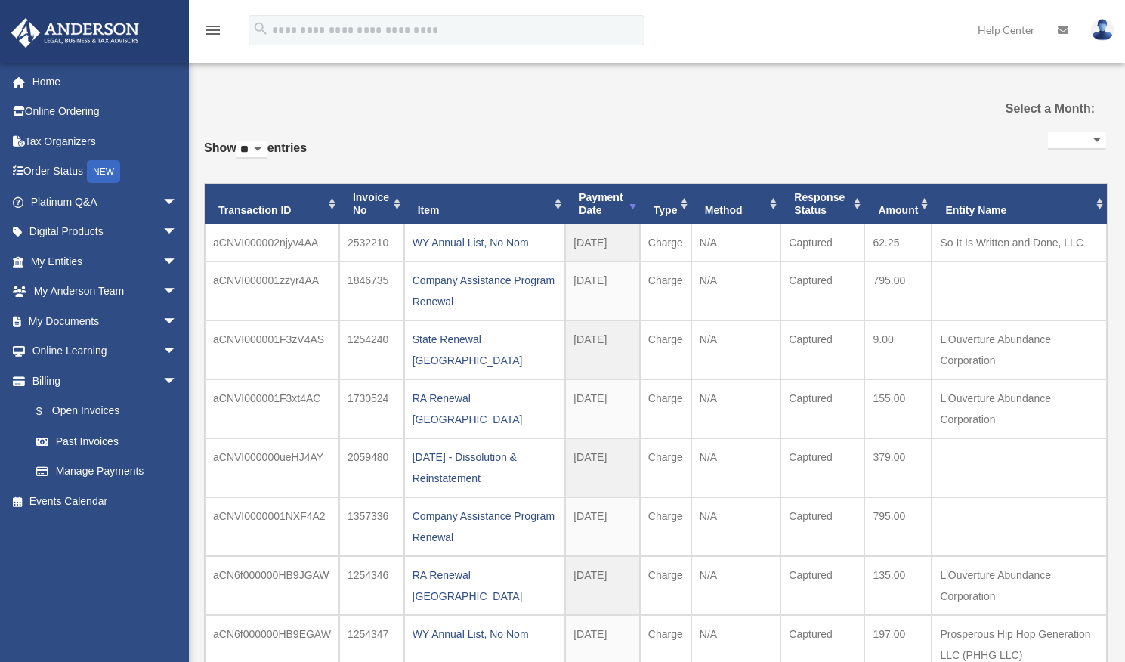 This screenshot has height=662, width=1125. What do you see at coordinates (897, 350) in the screenshot?
I see `td: 9.00` at bounding box center [897, 350].